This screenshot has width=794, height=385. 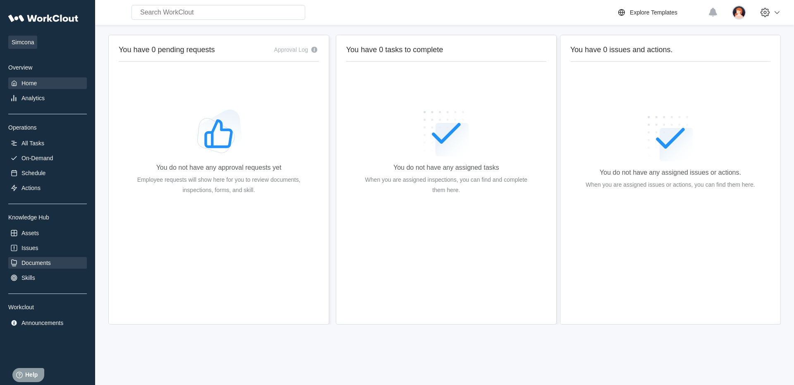 I want to click on img: user-2.png, so click(x=739, y=12).